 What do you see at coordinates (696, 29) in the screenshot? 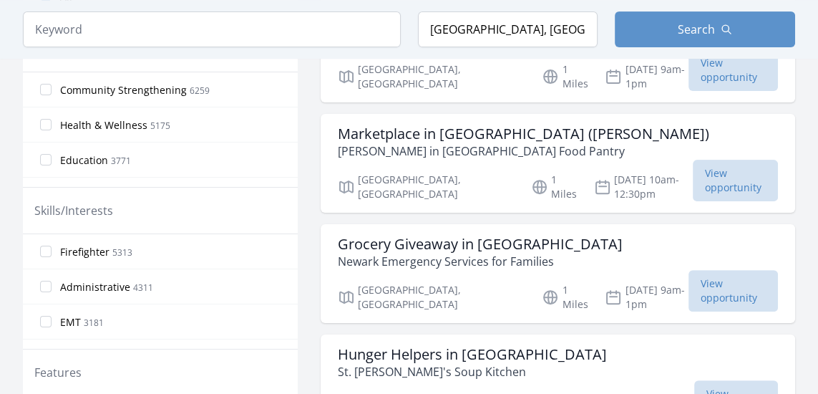
I see `span: Search` at bounding box center [696, 29].